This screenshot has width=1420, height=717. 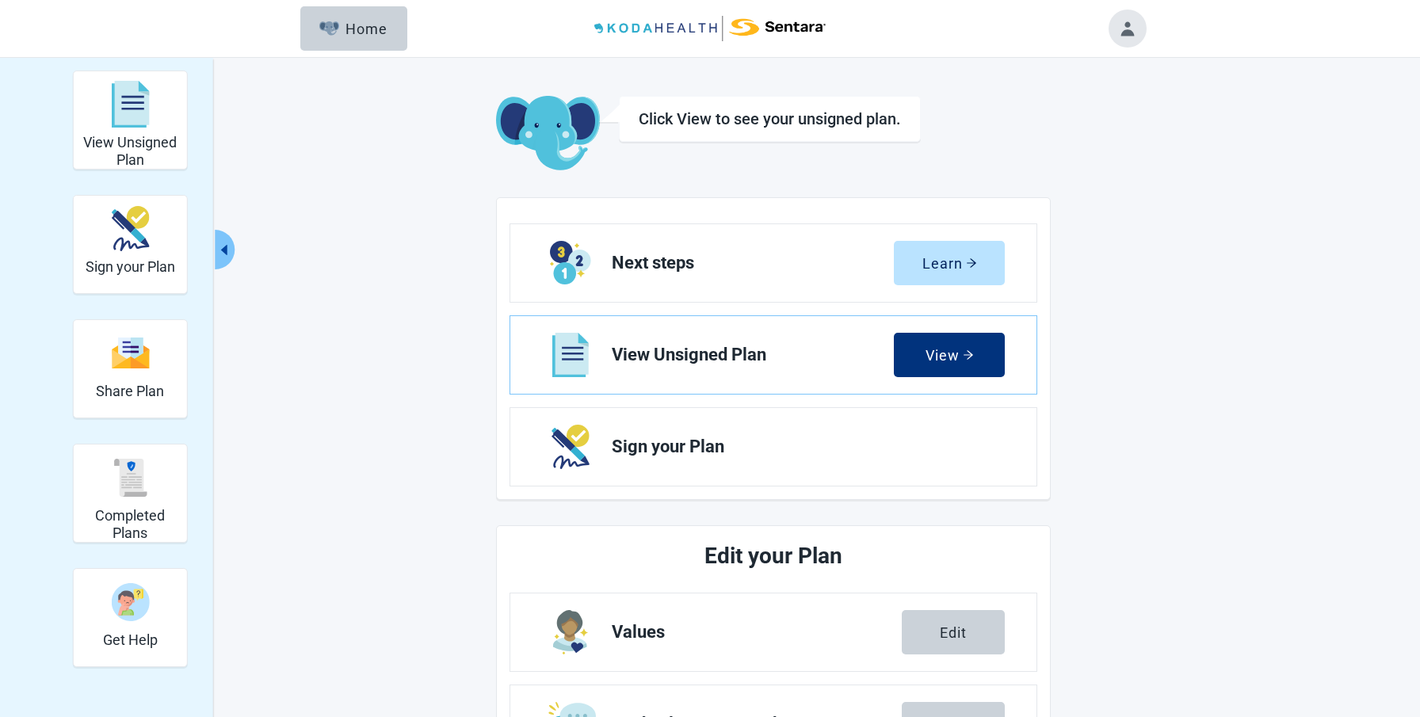 What do you see at coordinates (224, 250) in the screenshot?
I see `span: caret-left` at bounding box center [224, 250].